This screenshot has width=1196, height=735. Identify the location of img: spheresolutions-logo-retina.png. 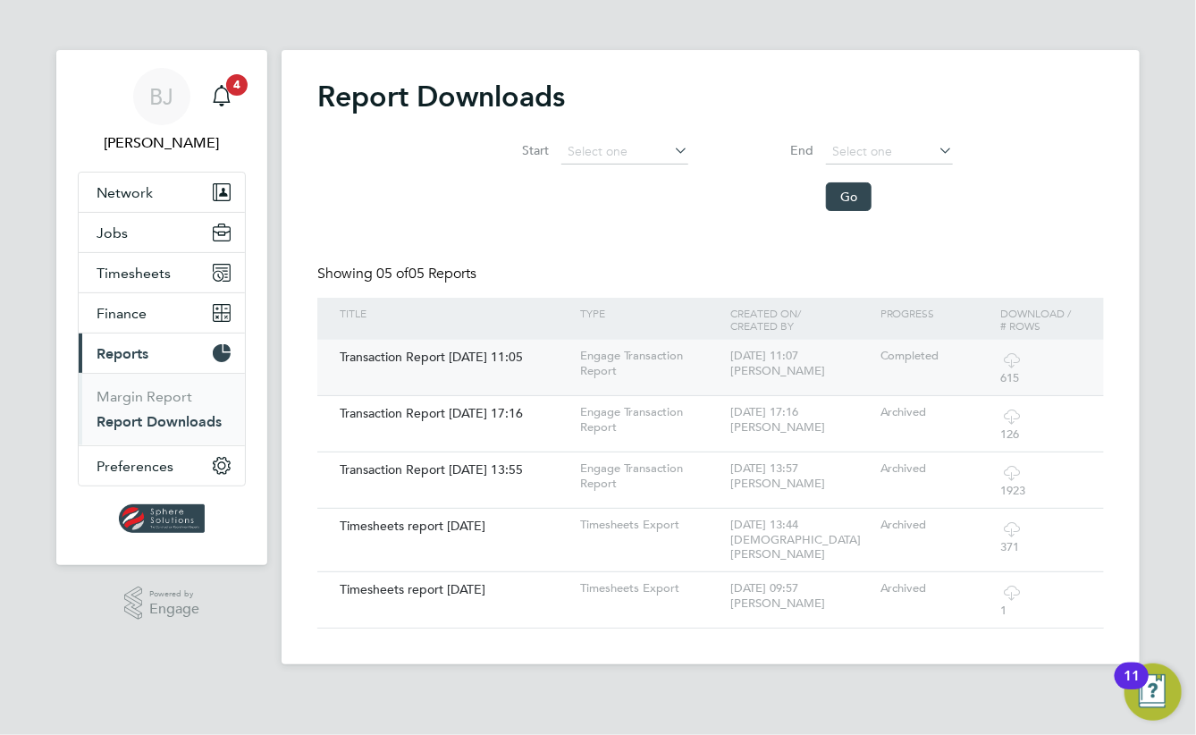
(162, 518).